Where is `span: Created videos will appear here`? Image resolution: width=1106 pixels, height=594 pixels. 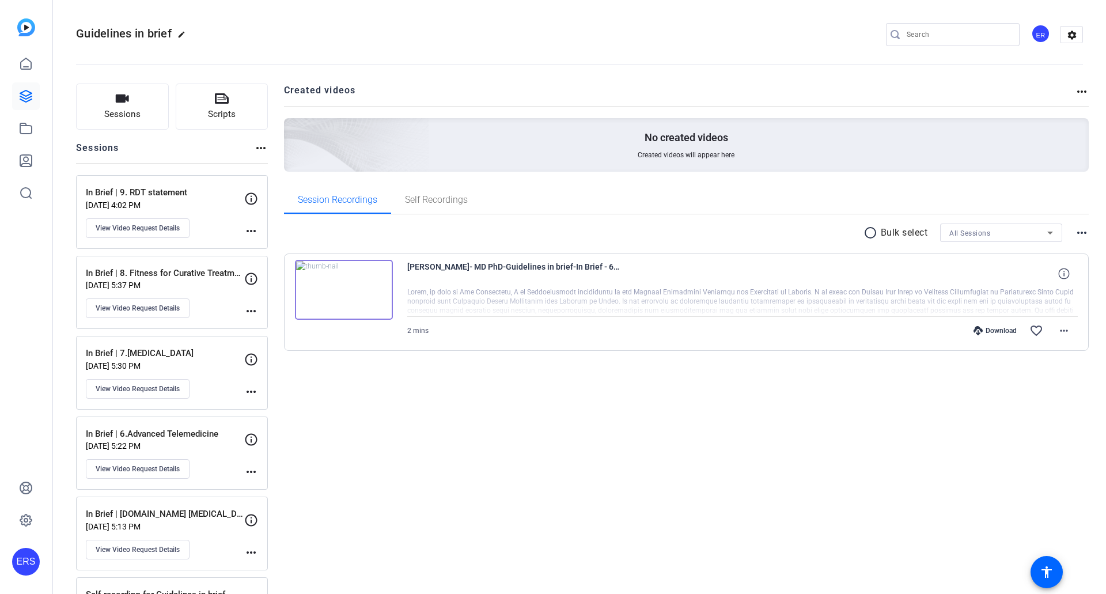
span: Created videos will appear here is located at coordinates (686, 155).